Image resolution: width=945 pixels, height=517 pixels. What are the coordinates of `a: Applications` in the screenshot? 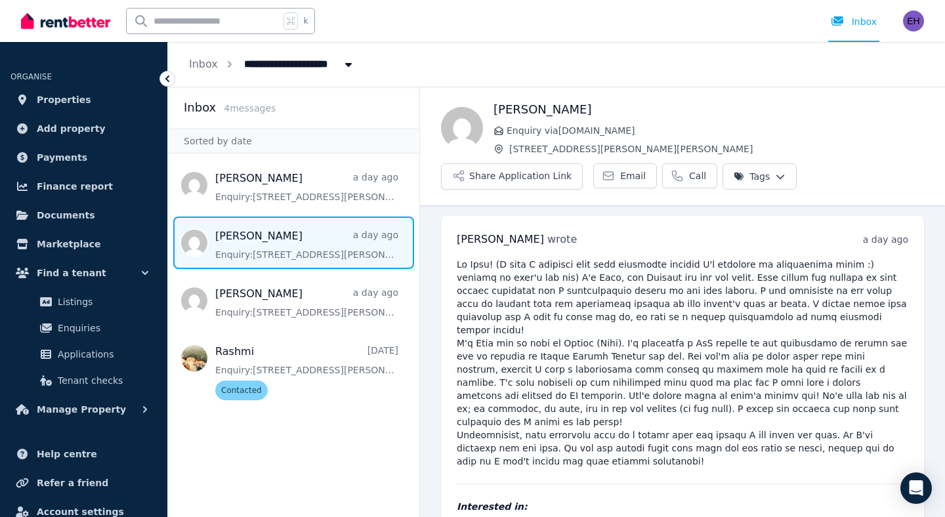 It's located at (83, 354).